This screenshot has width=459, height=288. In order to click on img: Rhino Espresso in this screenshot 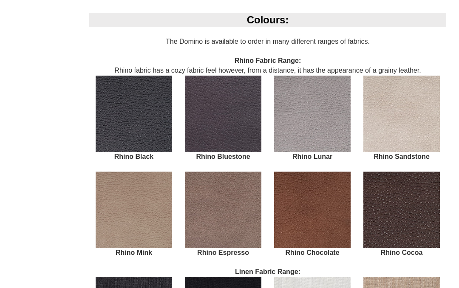, I will do `click(223, 210)`.